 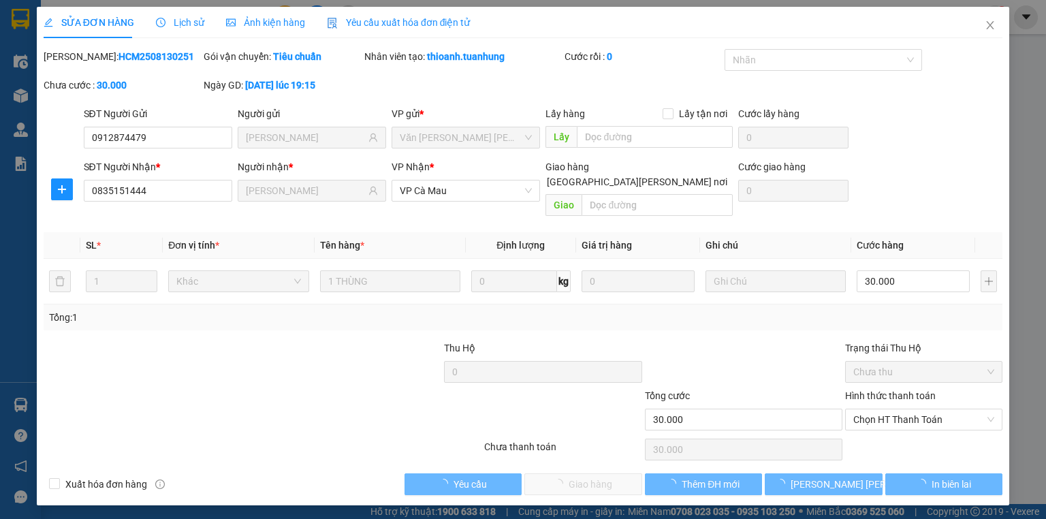 What do you see at coordinates (84, 38) in the screenshot?
I see `span: environment` at bounding box center [84, 38].